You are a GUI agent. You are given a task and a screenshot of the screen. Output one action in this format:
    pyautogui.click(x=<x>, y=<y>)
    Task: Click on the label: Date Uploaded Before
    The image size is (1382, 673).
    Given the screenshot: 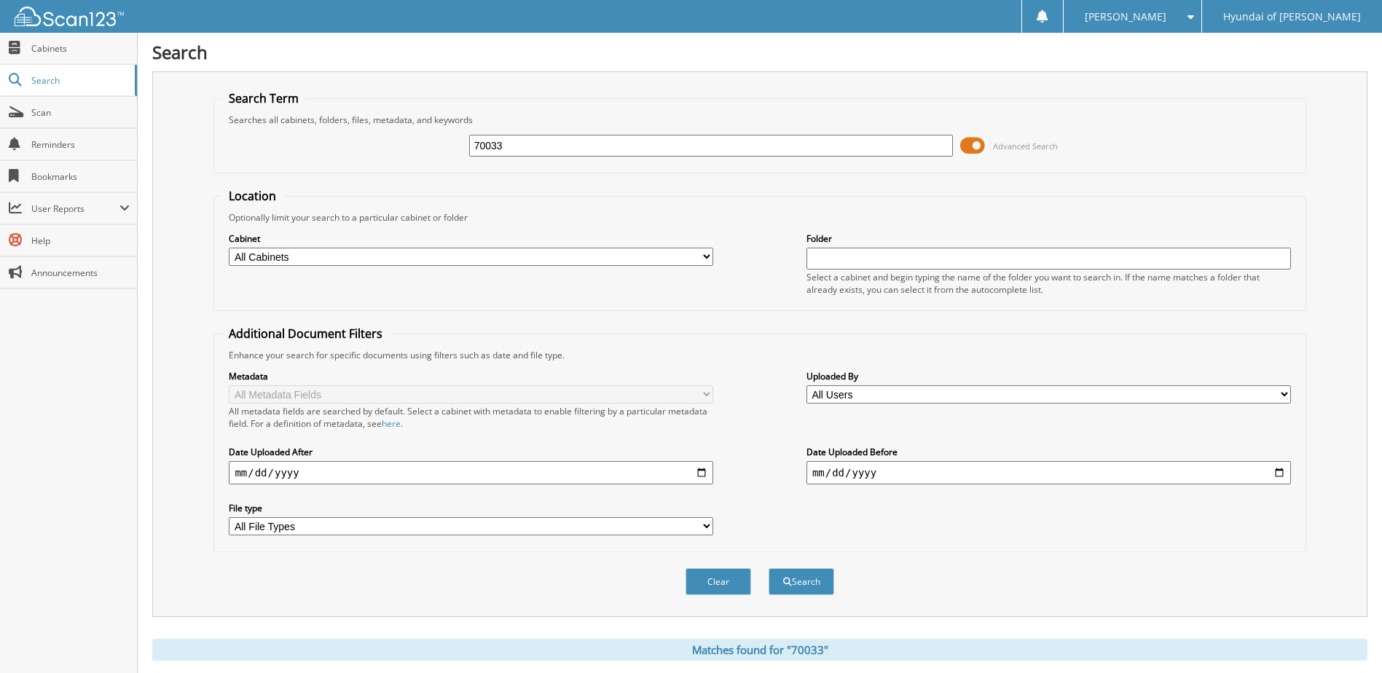 What is the action you would take?
    pyautogui.click(x=1048, y=452)
    